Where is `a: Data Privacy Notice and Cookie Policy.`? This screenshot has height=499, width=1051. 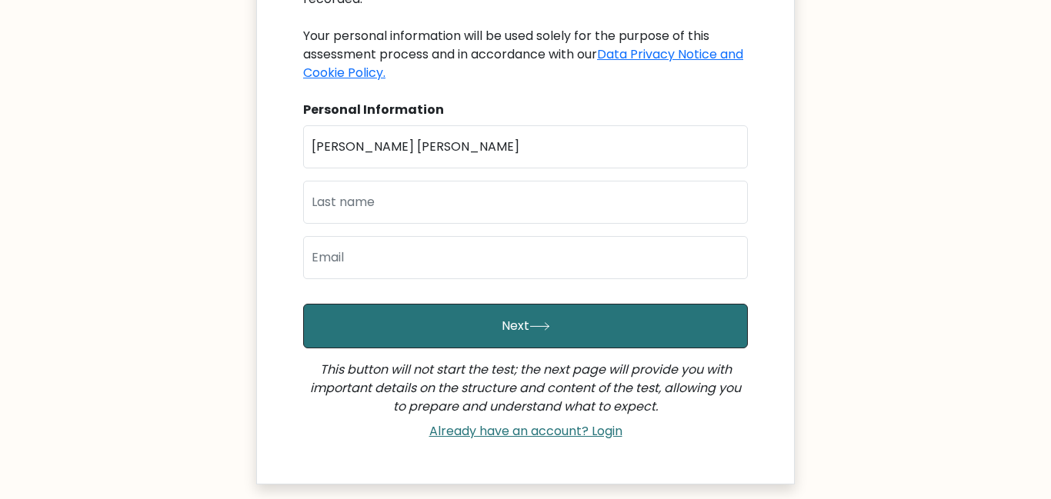
a: Data Privacy Notice and Cookie Policy. is located at coordinates (523, 63).